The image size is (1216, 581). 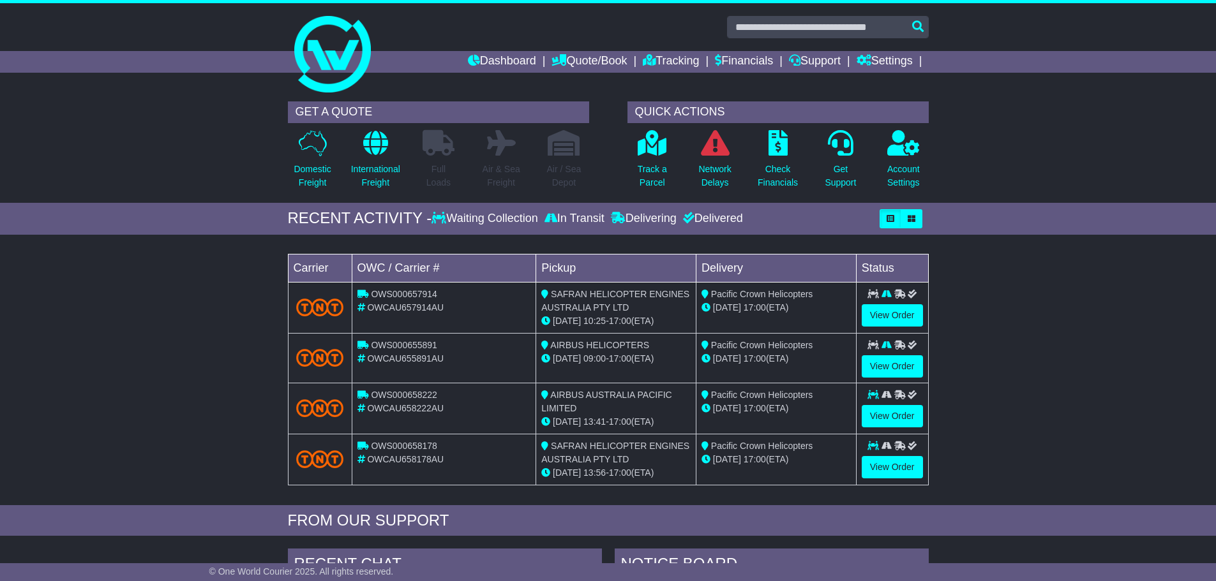 What do you see at coordinates (714, 176) in the screenshot?
I see `p: Network Delays` at bounding box center [714, 176].